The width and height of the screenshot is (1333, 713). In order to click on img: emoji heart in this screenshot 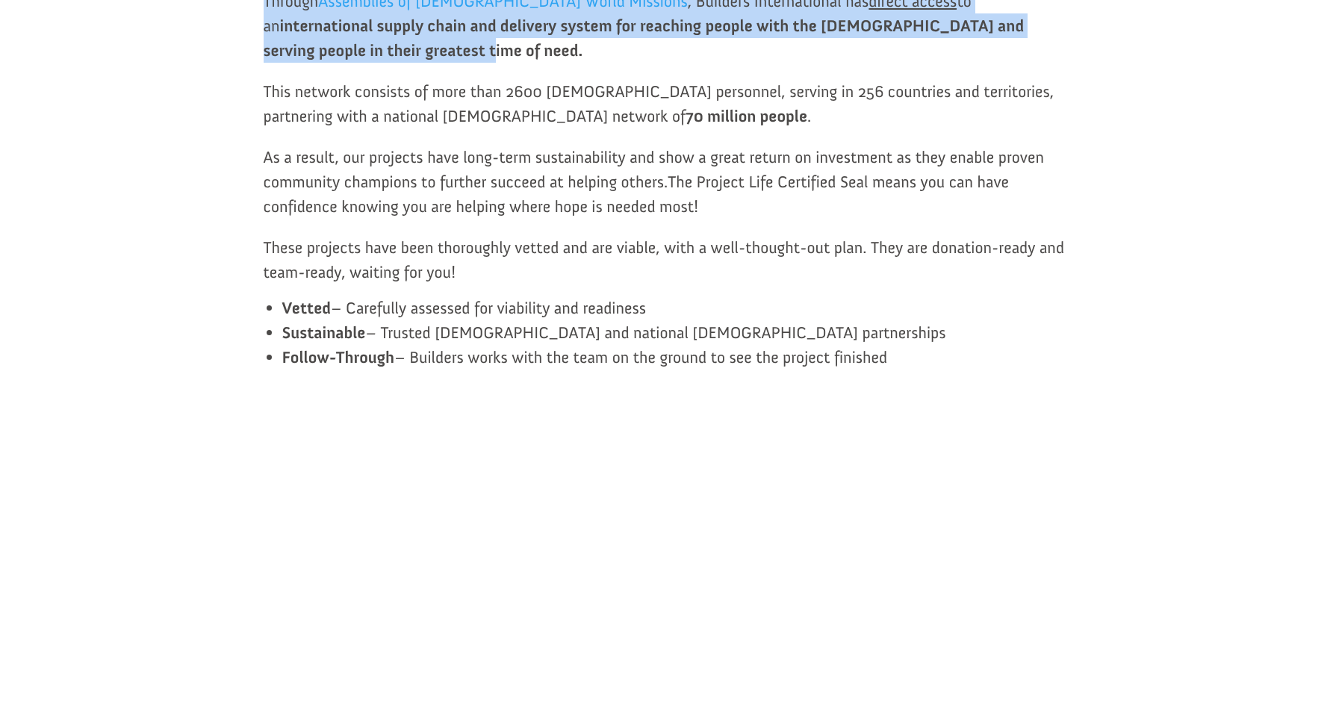, I will do `click(33, 37)`.